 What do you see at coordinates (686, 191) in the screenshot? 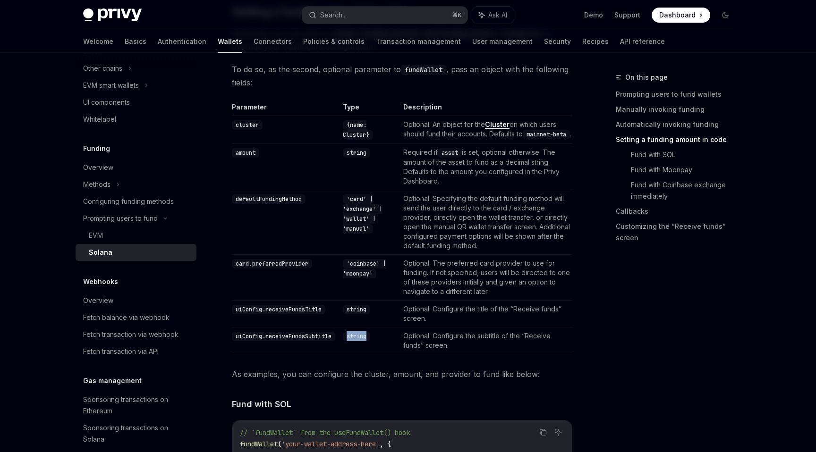
I see `a: Fund with Coinbase exchange immediately` at bounding box center [686, 191].